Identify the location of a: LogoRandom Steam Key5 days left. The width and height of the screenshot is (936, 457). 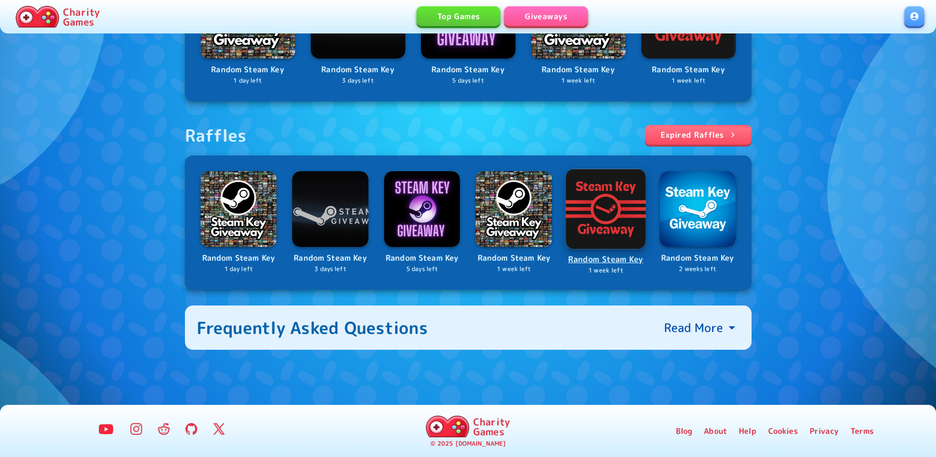
(422, 222).